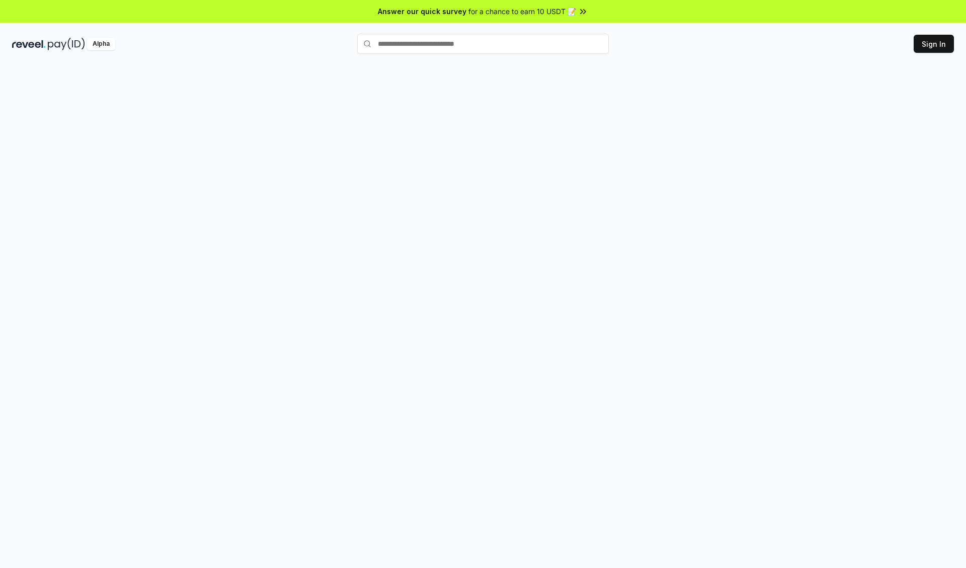 The height and width of the screenshot is (568, 966). Describe the element at coordinates (66, 44) in the screenshot. I see `img: pay_id` at that location.